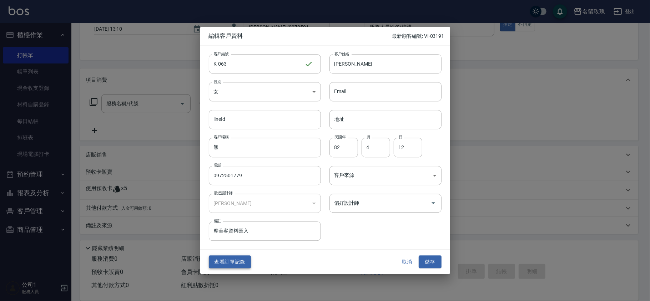  I want to click on label: 電話, so click(217, 165).